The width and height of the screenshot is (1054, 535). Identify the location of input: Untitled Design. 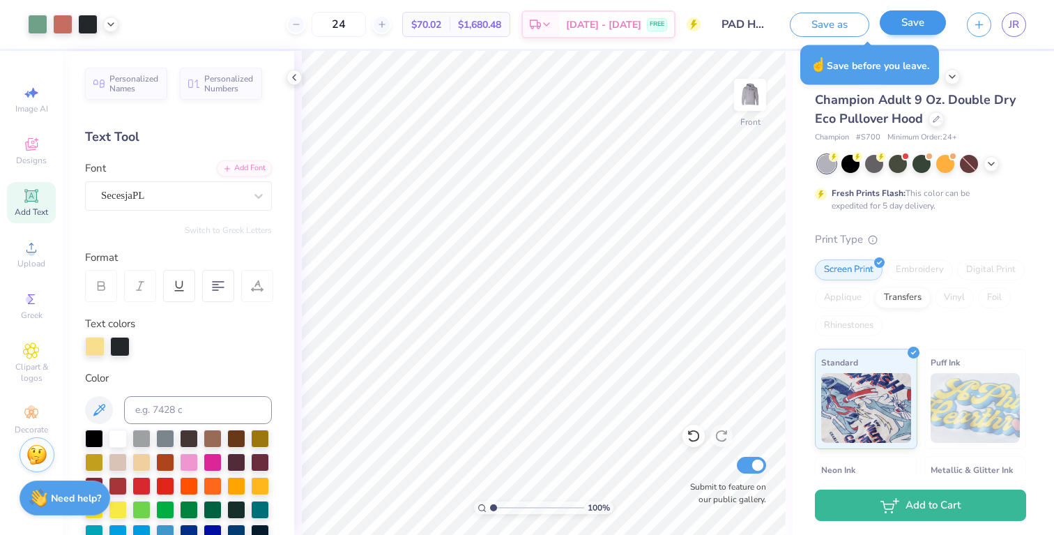
(745, 24).